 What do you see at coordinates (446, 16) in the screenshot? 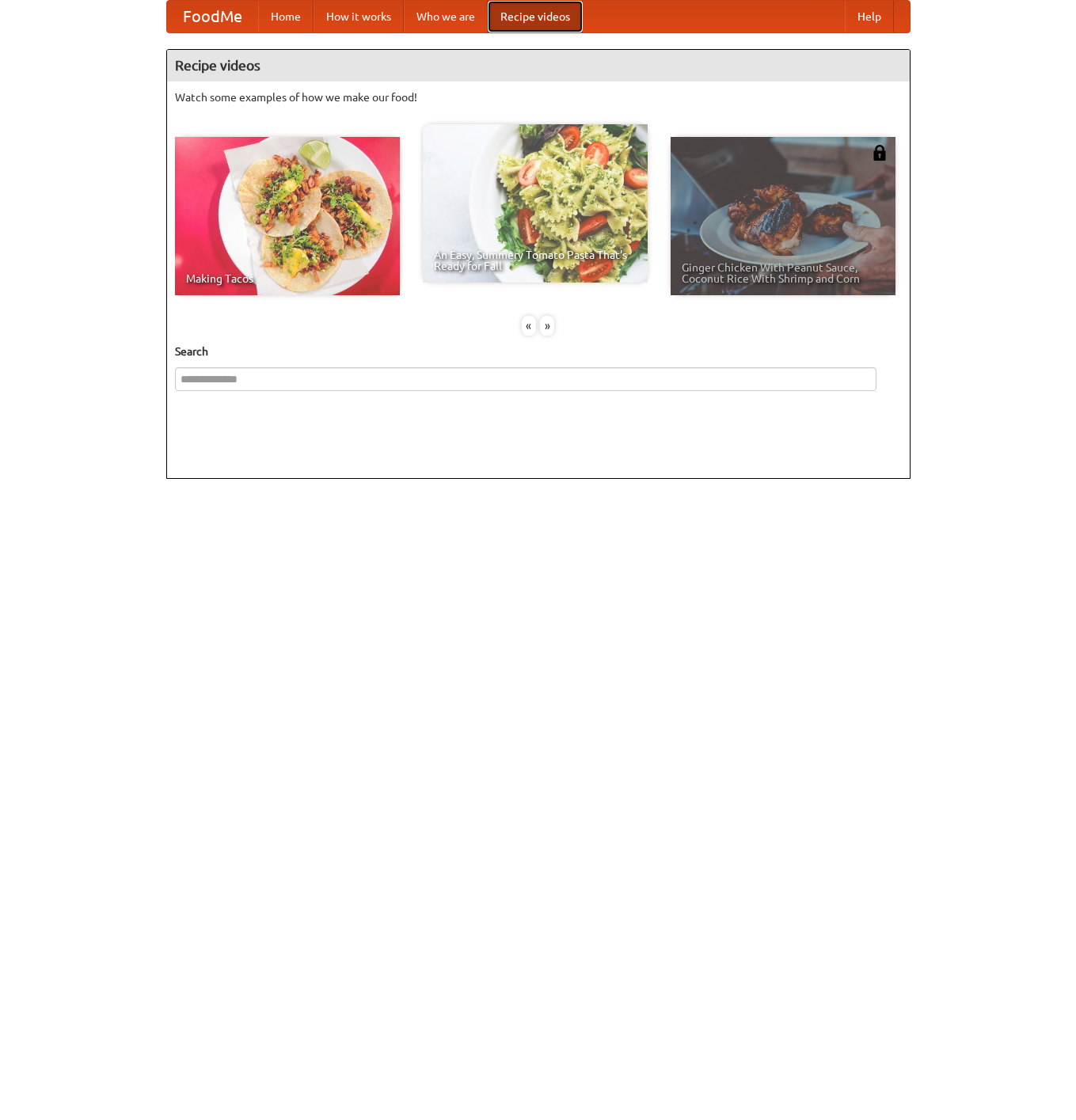
I see `a: Who we are` at bounding box center [446, 16].